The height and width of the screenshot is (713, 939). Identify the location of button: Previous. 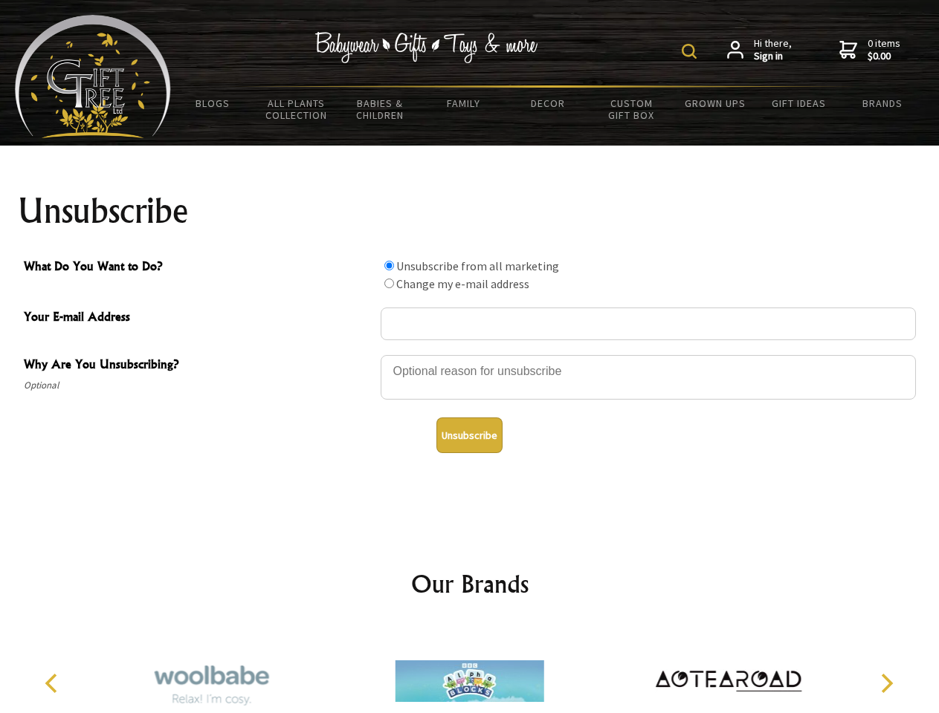
(54, 684).